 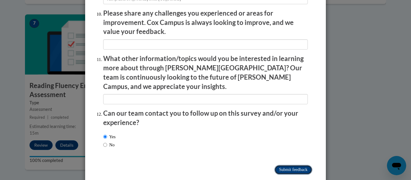 What do you see at coordinates (109, 137) in the screenshot?
I see `label: Yes` at bounding box center [109, 137].